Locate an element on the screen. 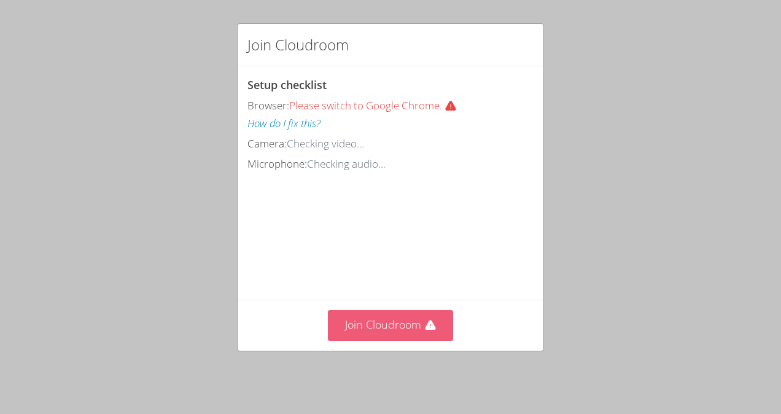  button: How do I fix this? is located at coordinates (284, 123).